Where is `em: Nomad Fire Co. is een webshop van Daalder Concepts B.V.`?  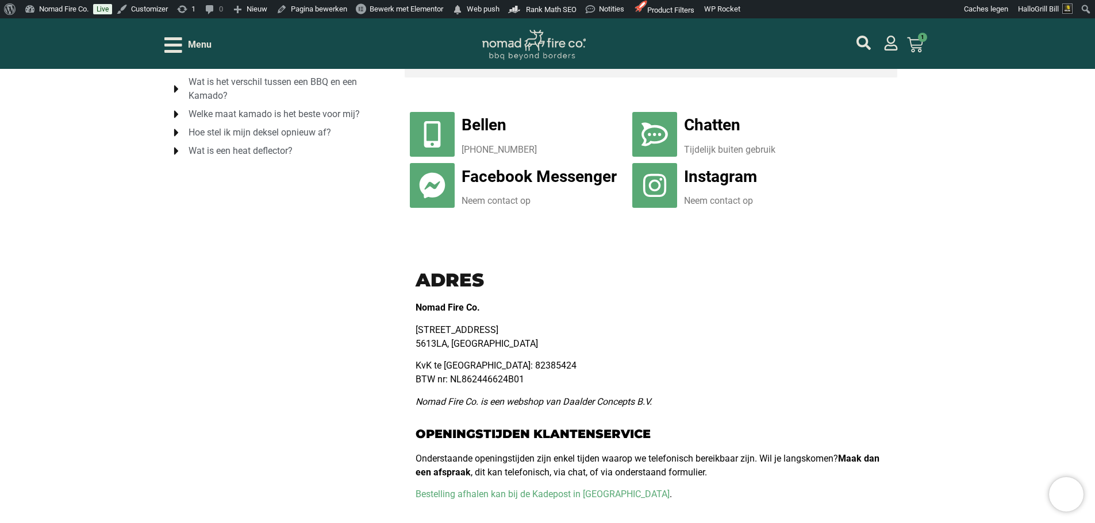
em: Nomad Fire Co. is een webshop van Daalder Concepts B.V. is located at coordinates (533, 402).